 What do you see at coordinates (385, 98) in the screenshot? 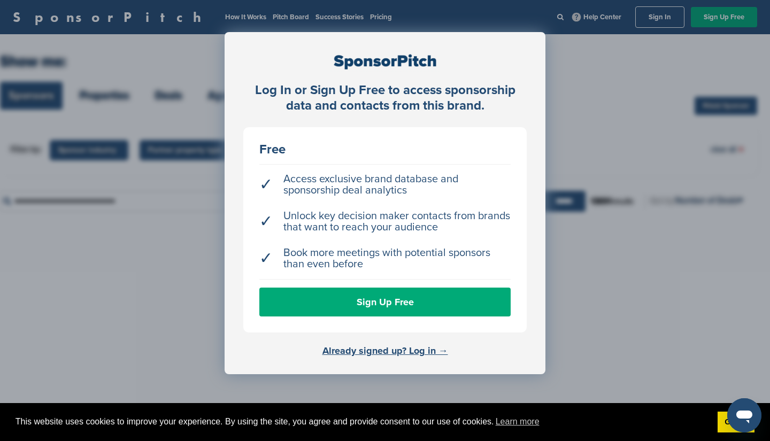
I see `div: Log In or Sign Up Free to access sponsorship data and contacts from this brand.` at bounding box center [385, 98].